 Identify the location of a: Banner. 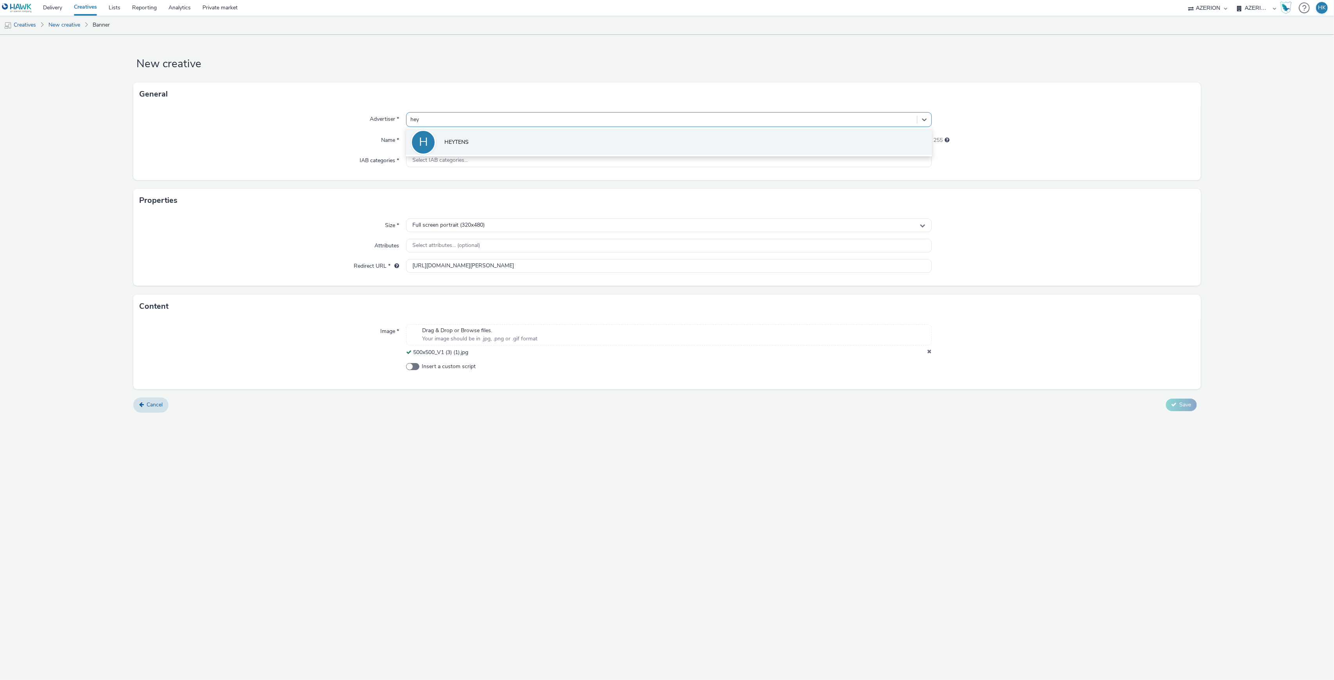
(101, 25).